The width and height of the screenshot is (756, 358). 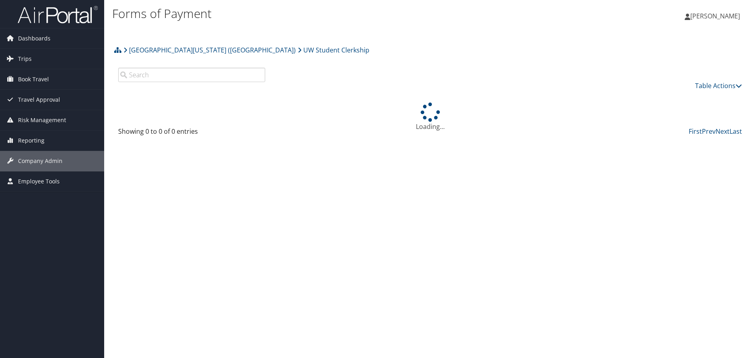 I want to click on a: First, so click(x=696, y=131).